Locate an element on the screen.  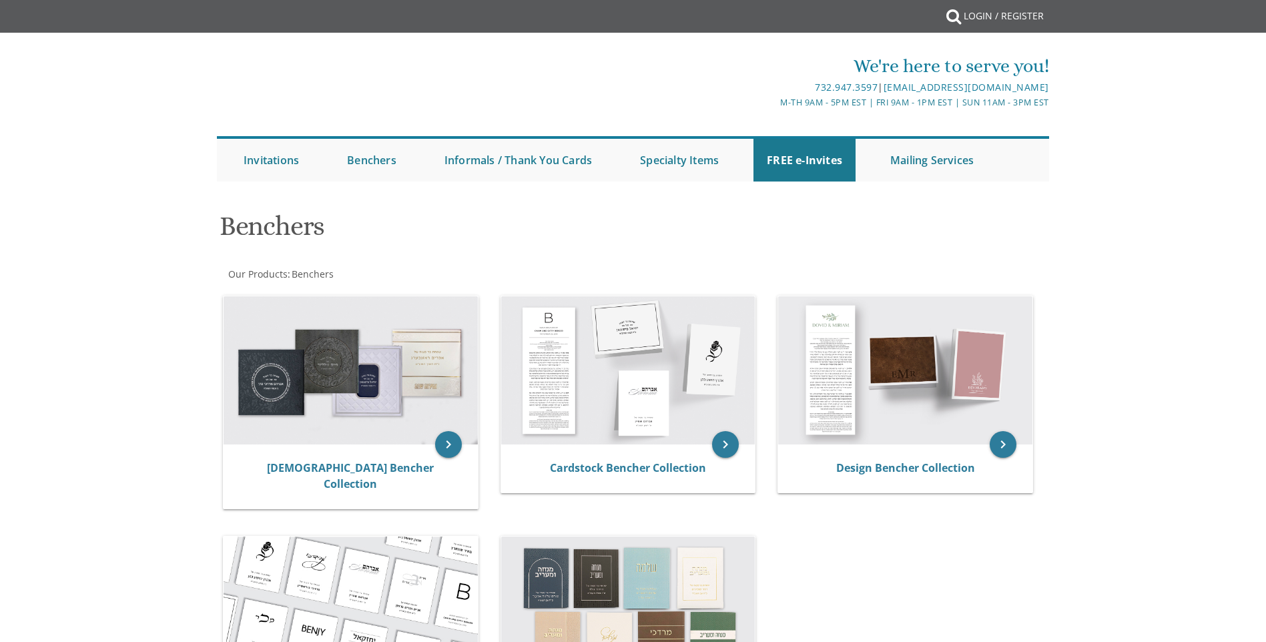
div: We're here to serve you! is located at coordinates (772, 66).